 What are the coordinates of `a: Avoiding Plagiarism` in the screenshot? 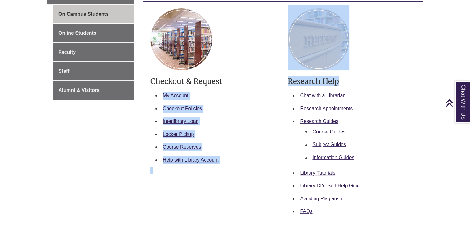 It's located at (322, 198).